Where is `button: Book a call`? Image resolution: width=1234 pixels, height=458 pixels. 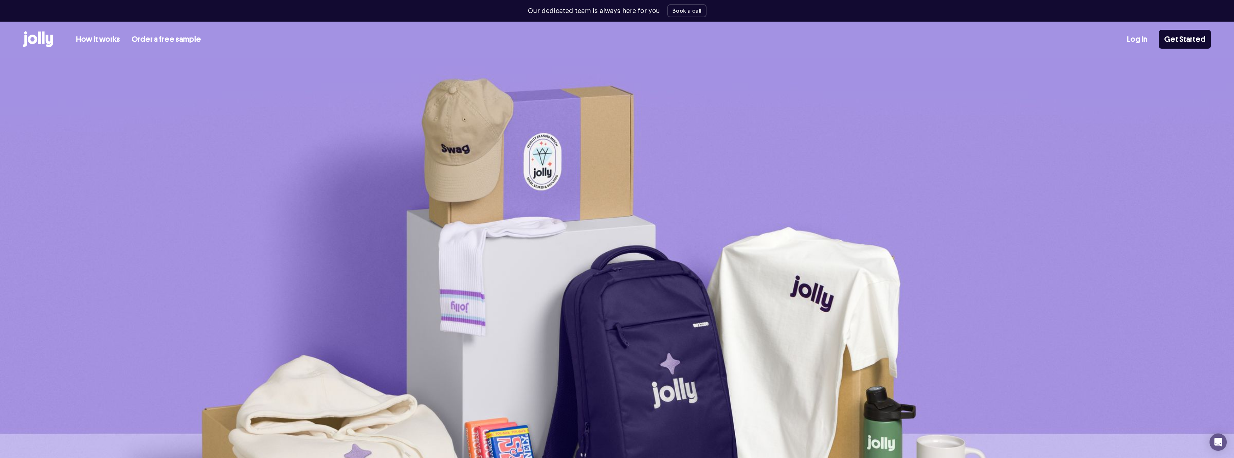 button: Book a call is located at coordinates (687, 11).